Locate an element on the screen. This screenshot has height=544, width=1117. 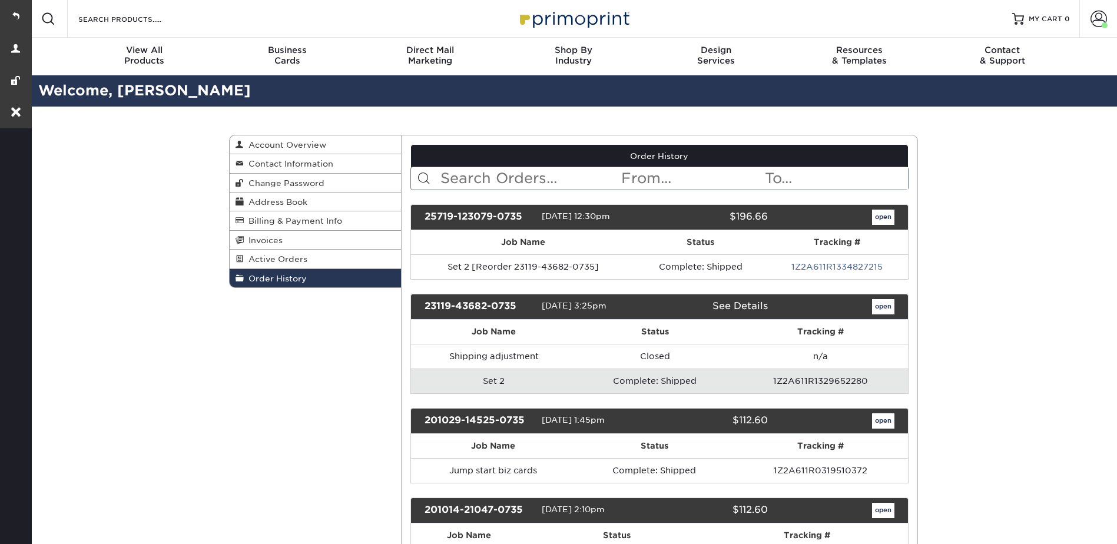
div: Cards is located at coordinates (287, 55).